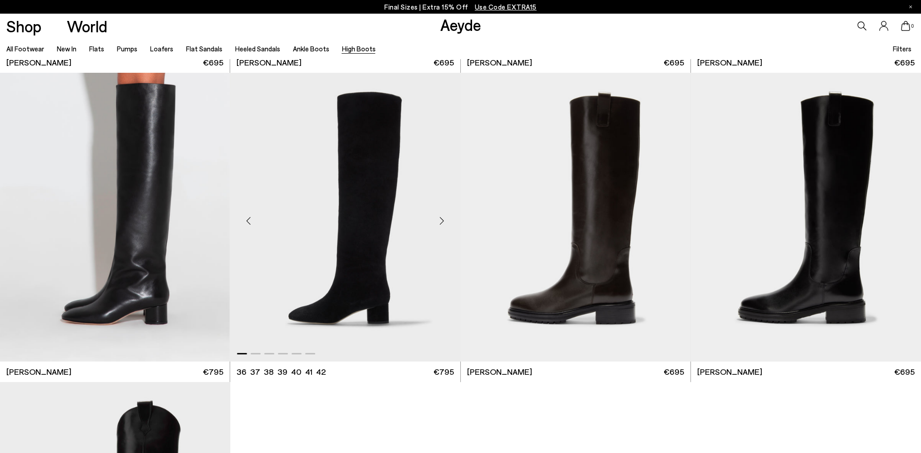 The width and height of the screenshot is (921, 453). Describe the element at coordinates (258, 49) in the screenshot. I see `a: Heeled Sandals` at that location.